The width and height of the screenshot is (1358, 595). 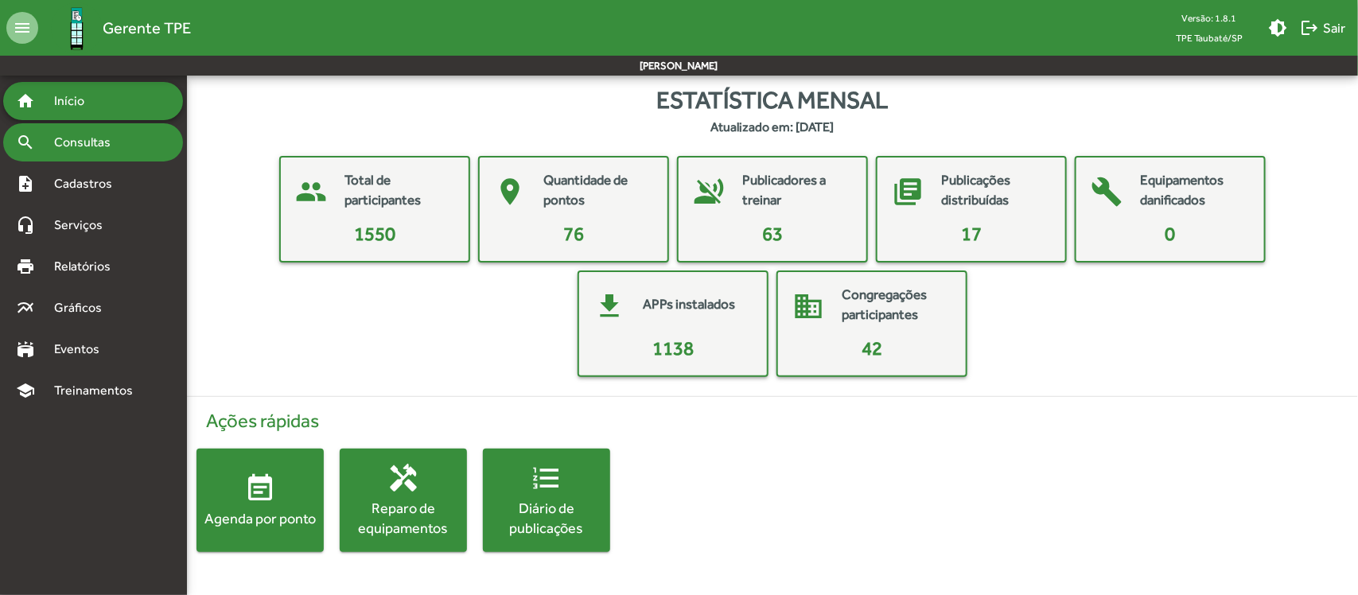 What do you see at coordinates (260, 489) in the screenshot?
I see `mat-icon: event_note` at bounding box center [260, 489].